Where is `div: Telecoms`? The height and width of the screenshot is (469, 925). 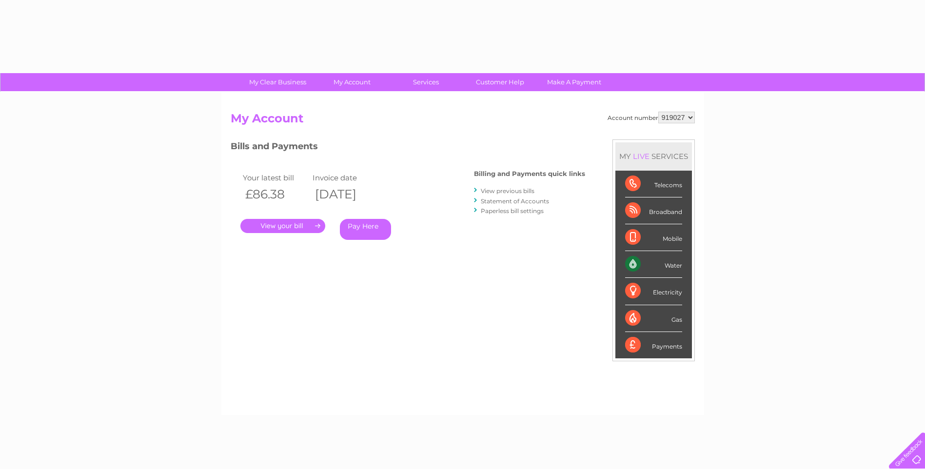
div: Telecoms is located at coordinates (653, 184).